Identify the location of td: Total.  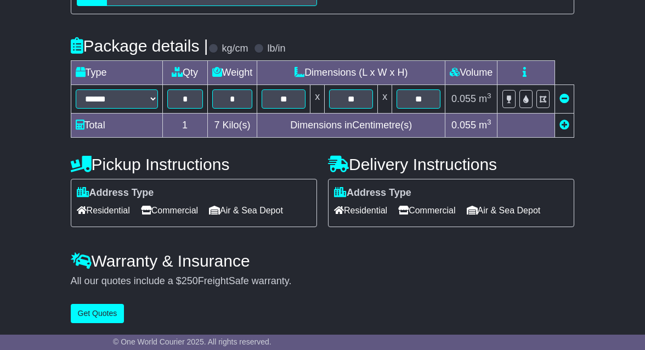
(116, 126).